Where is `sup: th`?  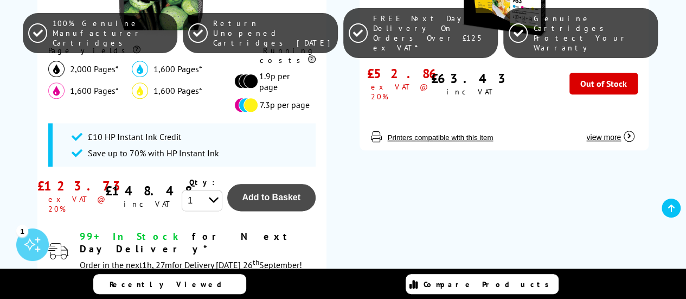 sup: th is located at coordinates (256, 262).